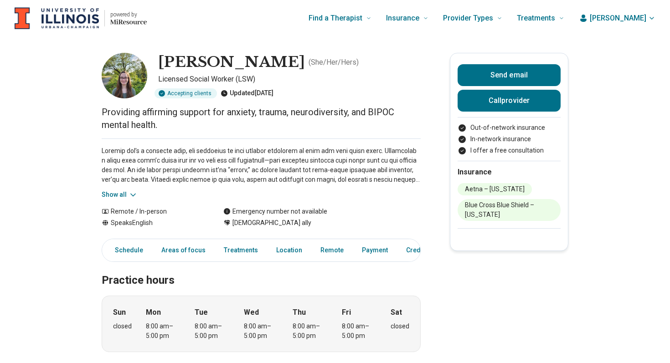  What do you see at coordinates (126, 250) in the screenshot?
I see `a: Schedule` at bounding box center [126, 250].